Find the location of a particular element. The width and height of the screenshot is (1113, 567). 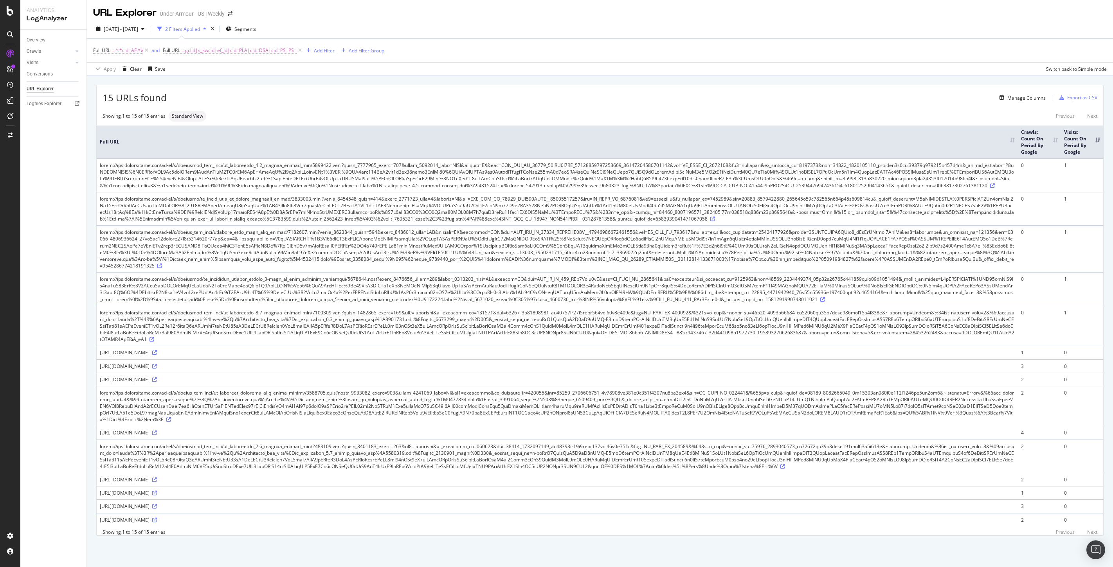

button: Export as CSV is located at coordinates (1076, 98).